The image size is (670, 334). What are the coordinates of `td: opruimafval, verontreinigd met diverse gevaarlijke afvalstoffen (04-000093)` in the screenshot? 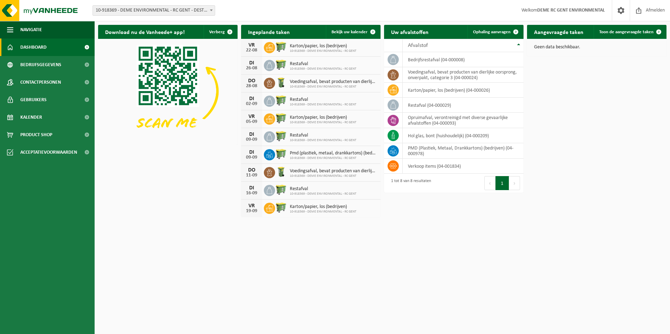 It's located at (463, 121).